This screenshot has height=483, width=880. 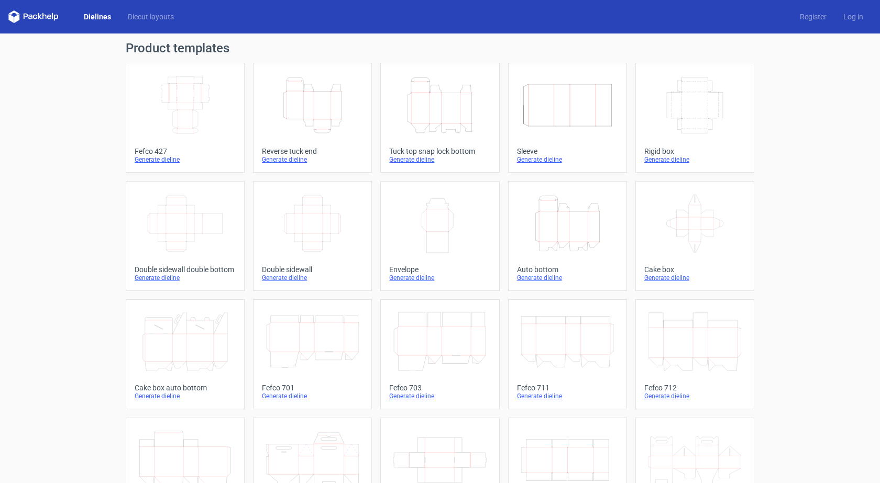 What do you see at coordinates (312, 151) in the screenshot?
I see `div: Reverse tuck end` at bounding box center [312, 151].